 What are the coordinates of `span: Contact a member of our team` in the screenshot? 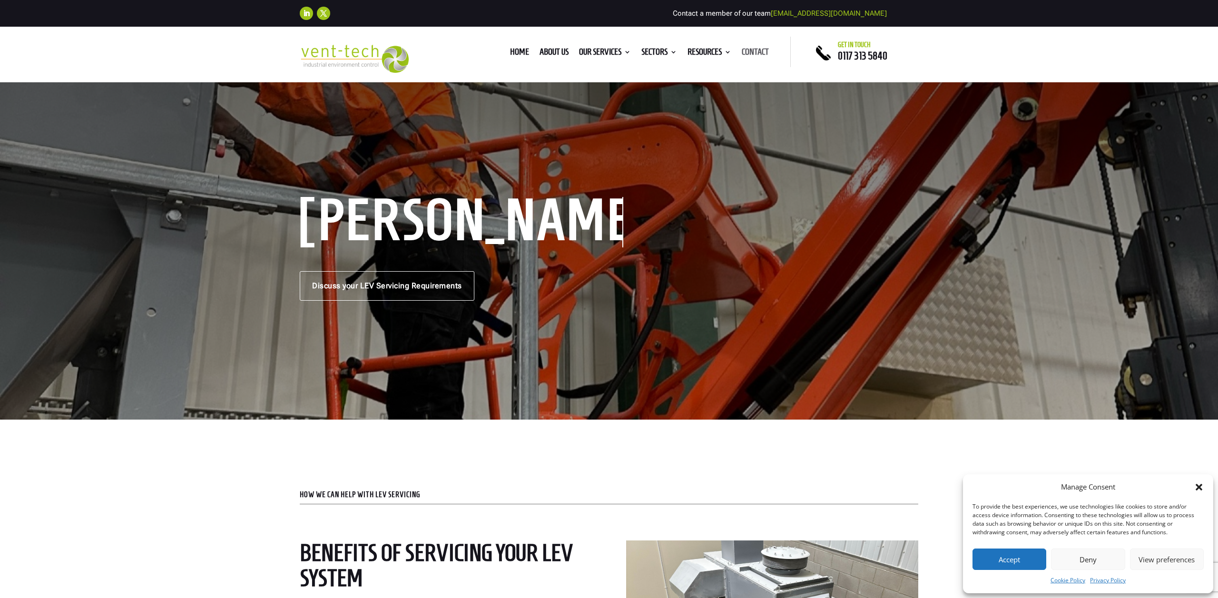 It's located at (780, 13).